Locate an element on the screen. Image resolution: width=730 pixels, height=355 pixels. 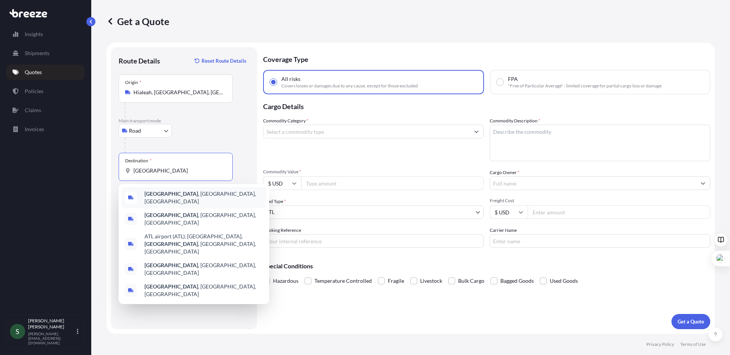
span: Temperature Controlled is located at coordinates (343, 281).